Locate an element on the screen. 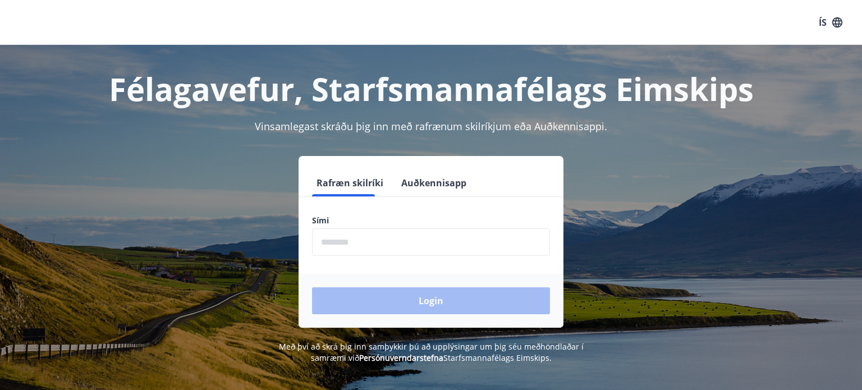  h1: Félagavefur, Starfsmannafélags Eimskips is located at coordinates (431, 89).